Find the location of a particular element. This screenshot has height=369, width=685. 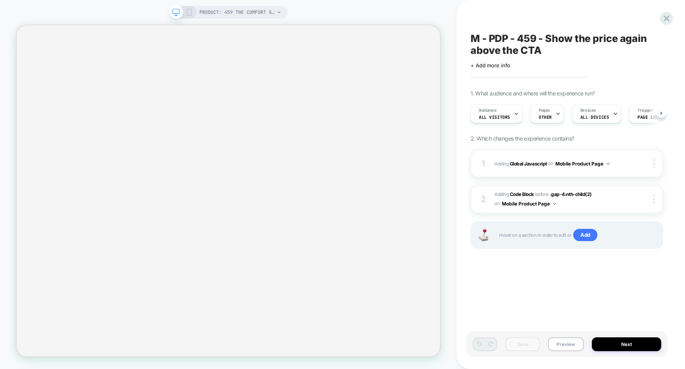

b: Global Javascript is located at coordinates (528, 163).